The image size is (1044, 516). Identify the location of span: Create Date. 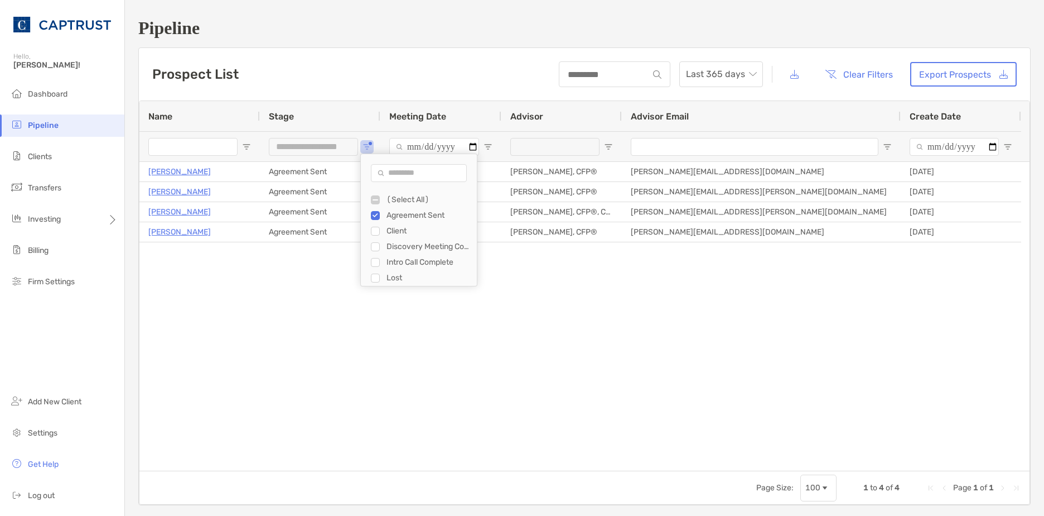
(936, 116).